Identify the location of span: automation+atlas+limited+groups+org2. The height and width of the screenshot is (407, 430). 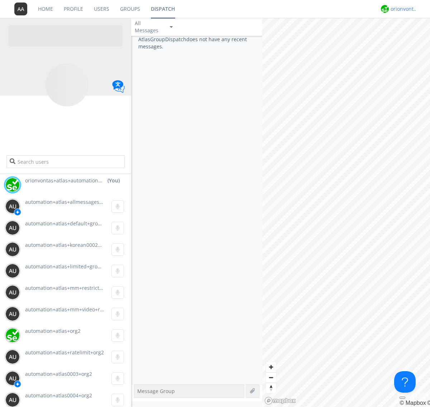
(72, 266).